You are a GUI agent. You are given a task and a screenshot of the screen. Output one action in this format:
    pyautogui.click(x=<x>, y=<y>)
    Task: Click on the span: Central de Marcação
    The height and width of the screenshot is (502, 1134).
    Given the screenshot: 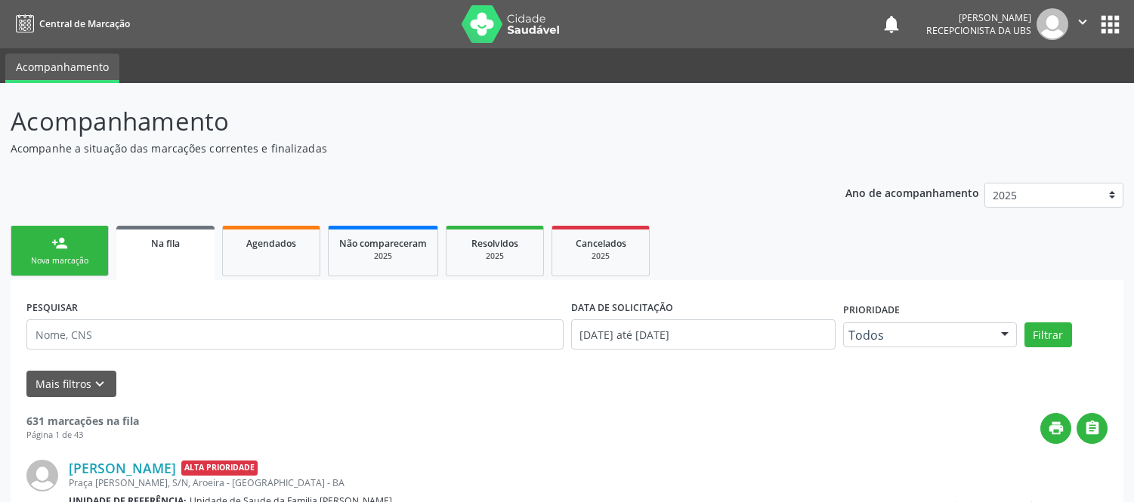 What is the action you would take?
    pyautogui.click(x=85, y=23)
    